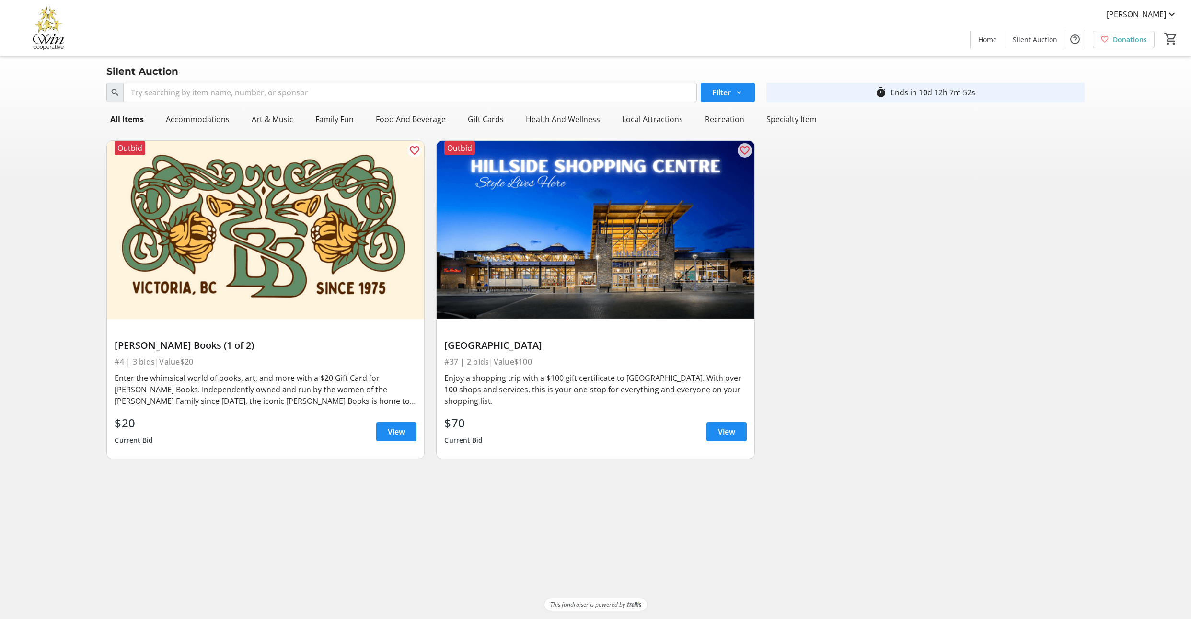 The image size is (1191, 619). I want to click on img: Trellis Logo, so click(634, 605).